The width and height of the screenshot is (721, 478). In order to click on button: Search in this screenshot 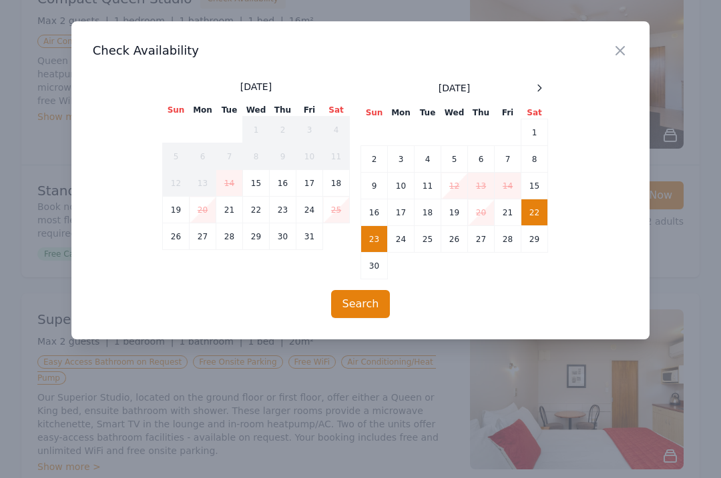, I will do `click(360, 304)`.